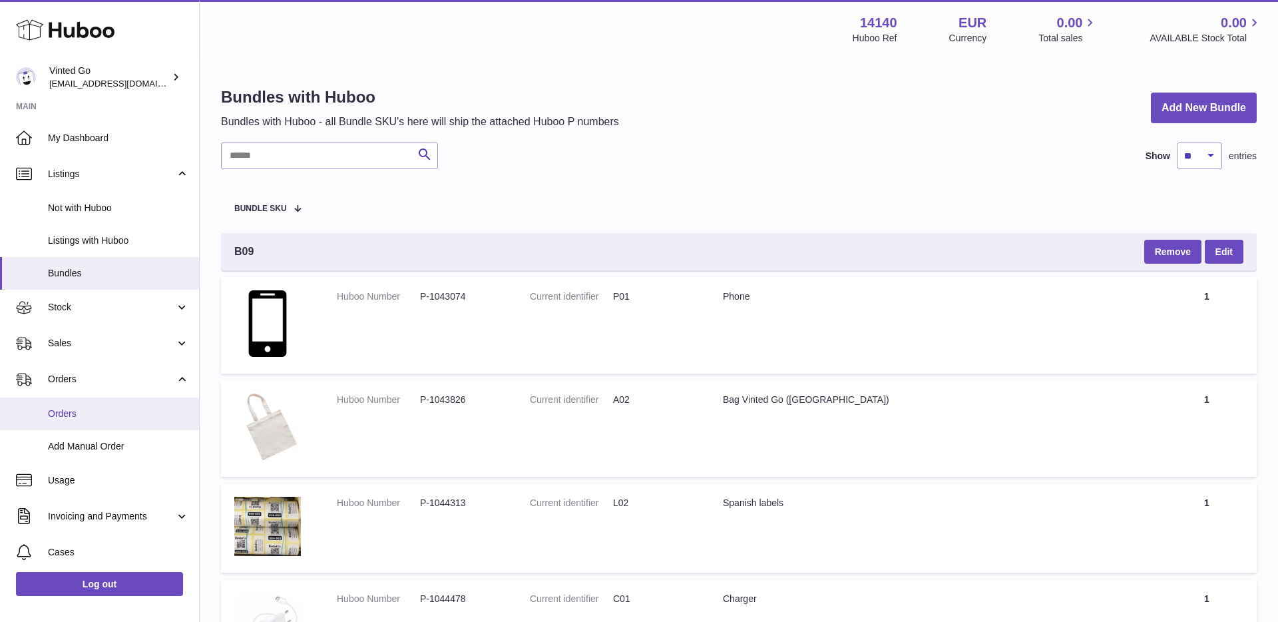  What do you see at coordinates (118, 552) in the screenshot?
I see `span: Cases` at bounding box center [118, 552].